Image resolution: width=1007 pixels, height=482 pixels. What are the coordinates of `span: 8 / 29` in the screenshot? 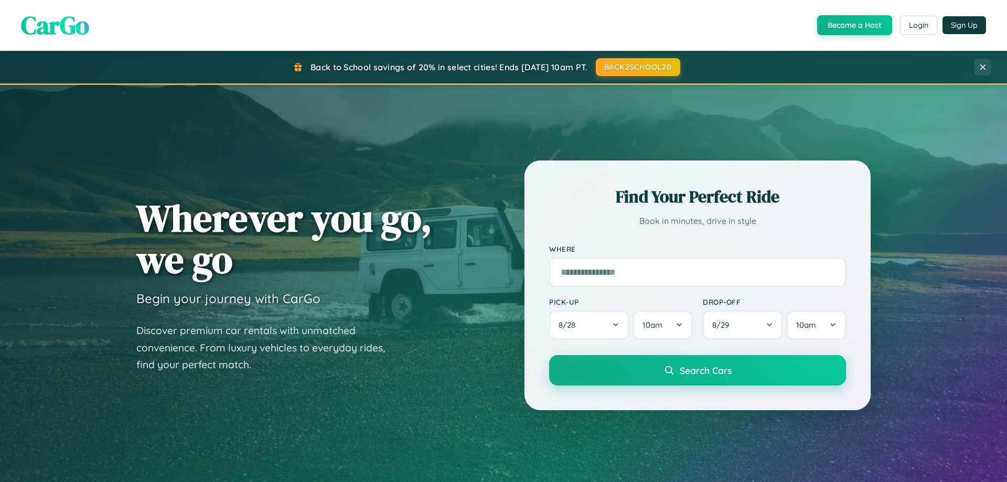 It's located at (723, 325).